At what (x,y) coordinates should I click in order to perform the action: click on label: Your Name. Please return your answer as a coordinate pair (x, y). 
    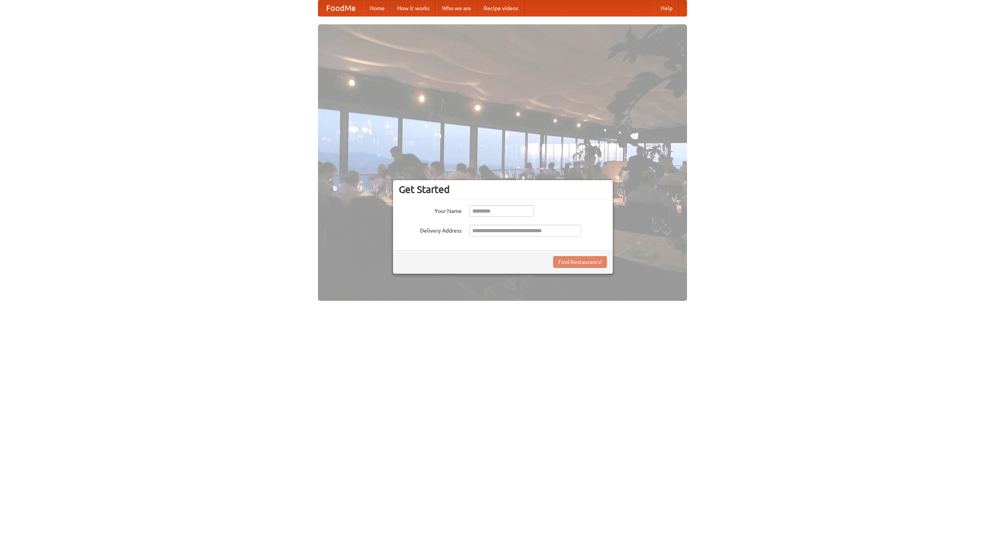
    Looking at the image, I should click on (430, 210).